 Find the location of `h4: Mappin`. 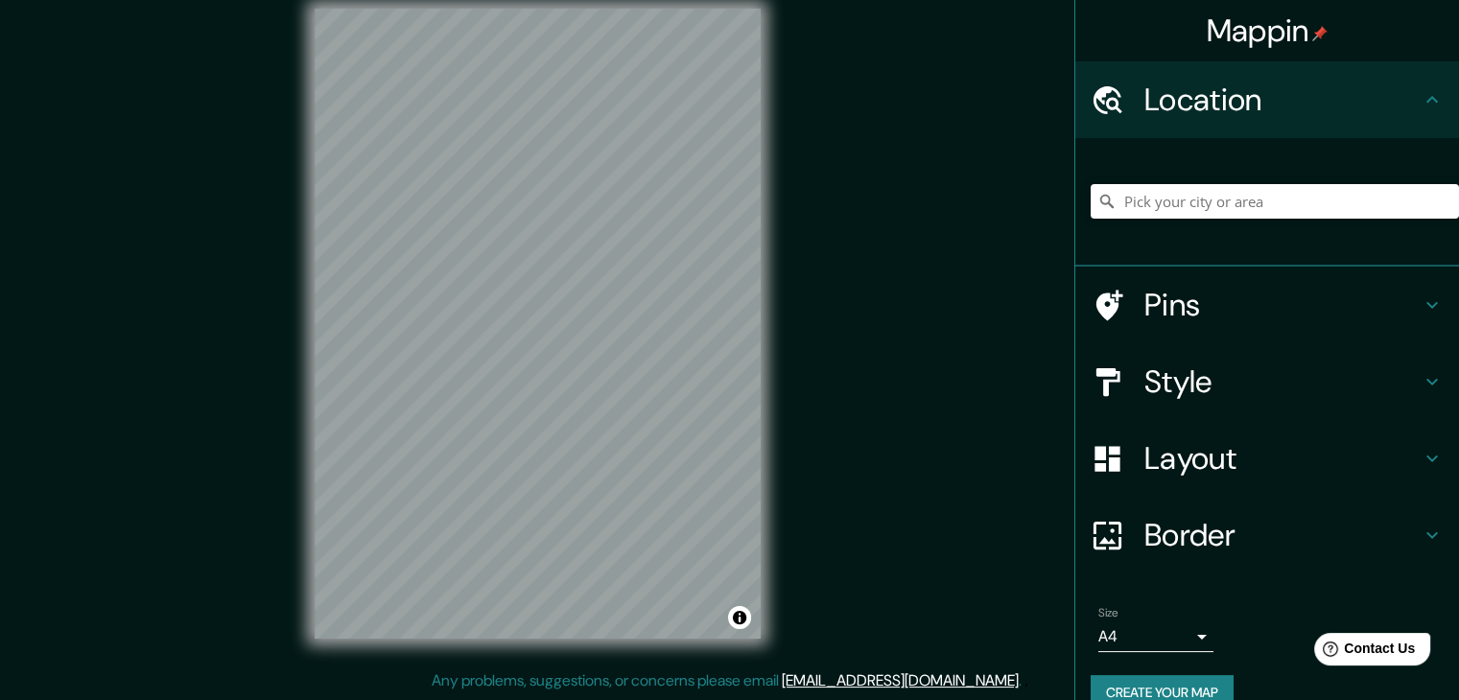

h4: Mappin is located at coordinates (1267, 31).